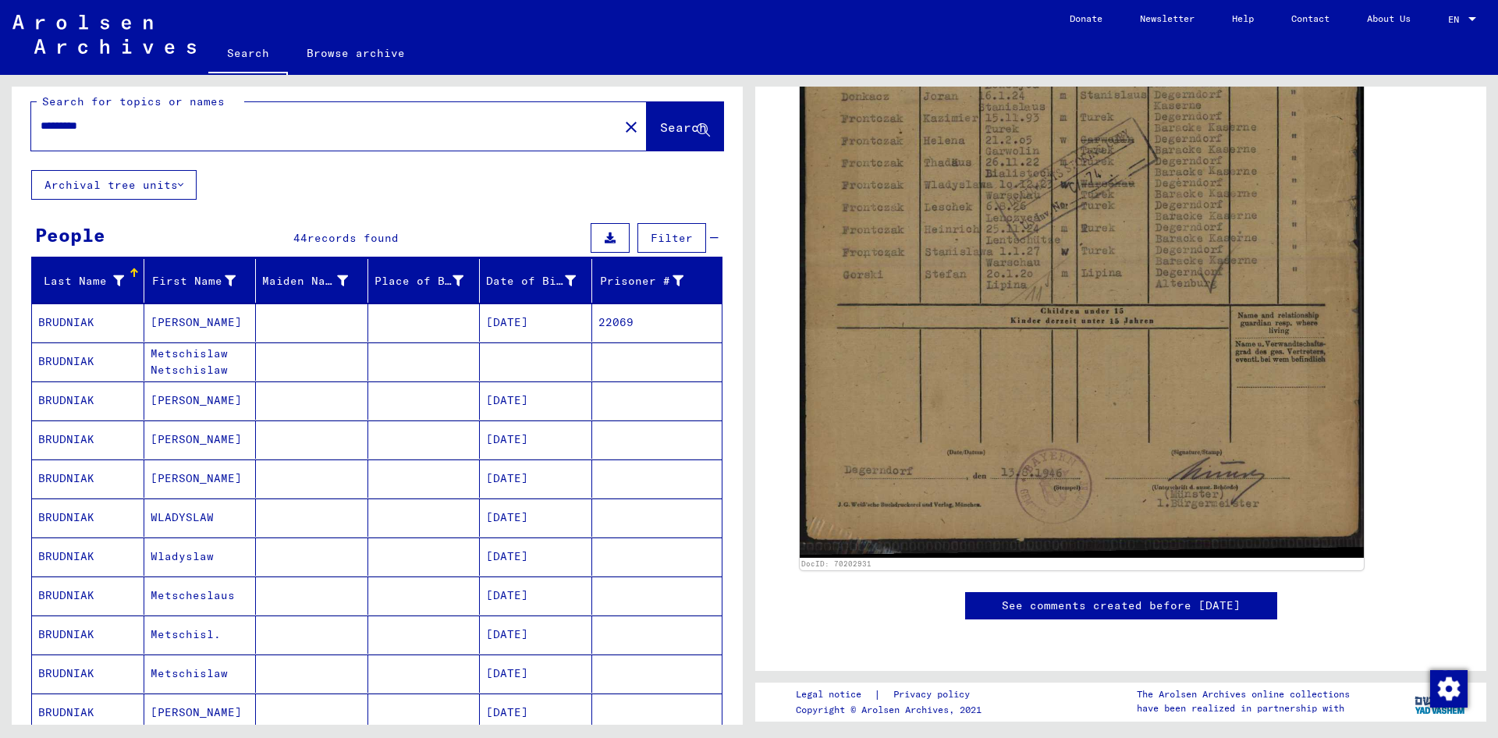 This screenshot has height=738, width=1498. I want to click on div: People, so click(70, 235).